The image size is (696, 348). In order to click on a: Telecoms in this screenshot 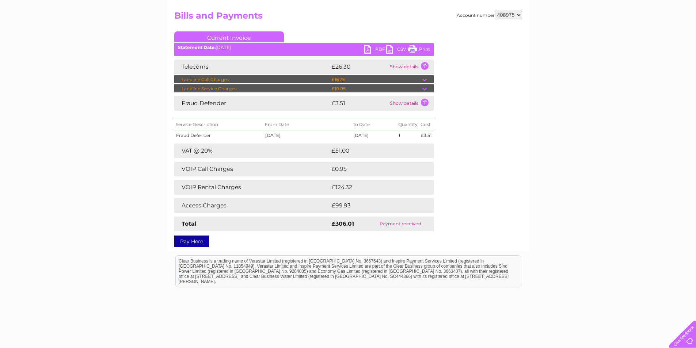, I will do `click(617, 34)`.